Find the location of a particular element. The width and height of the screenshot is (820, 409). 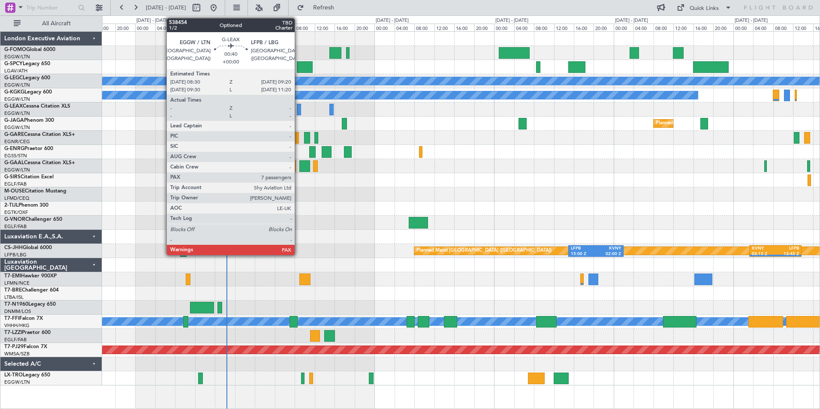

a: EGSS/STN is located at coordinates (15, 156).